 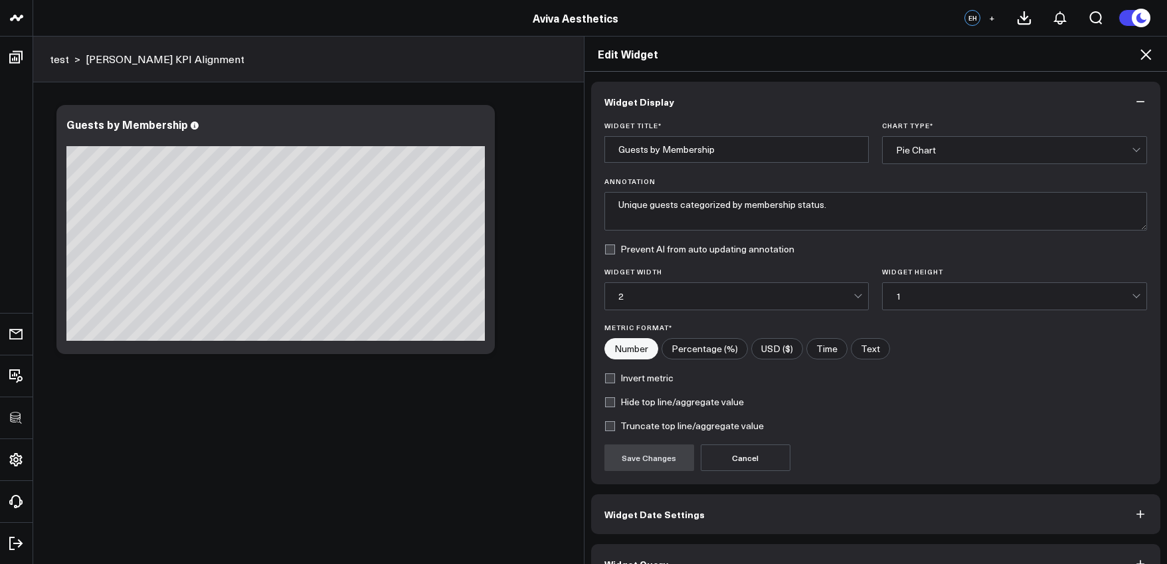 I want to click on label: Hide top line/aggregate value, so click(x=674, y=402).